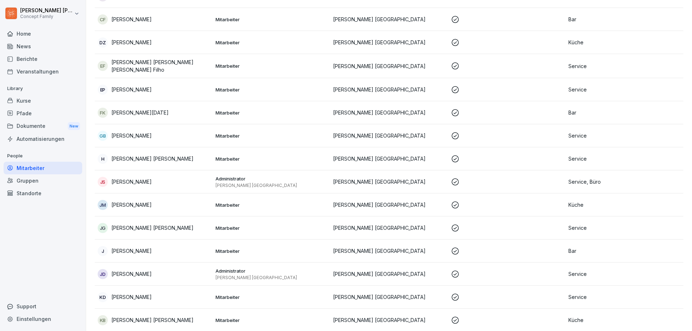  I want to click on a: Standorte, so click(43, 193).